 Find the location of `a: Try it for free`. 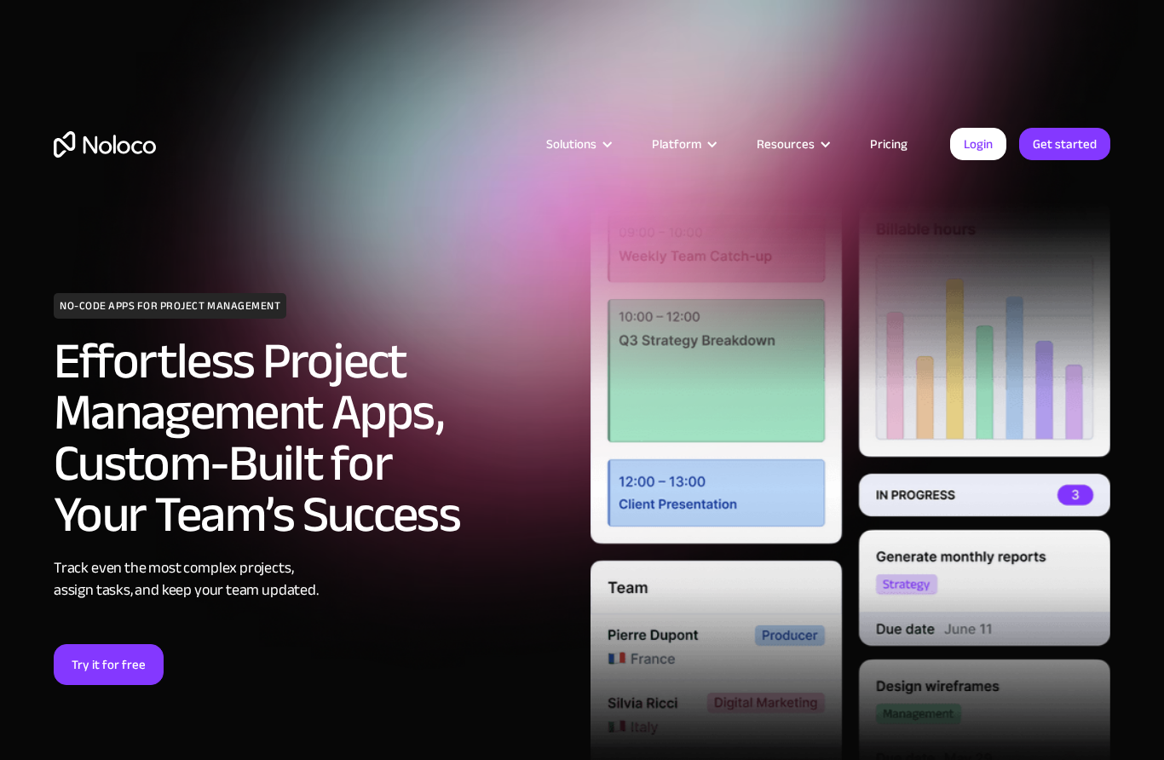

a: Try it for free is located at coordinates (108, 665).